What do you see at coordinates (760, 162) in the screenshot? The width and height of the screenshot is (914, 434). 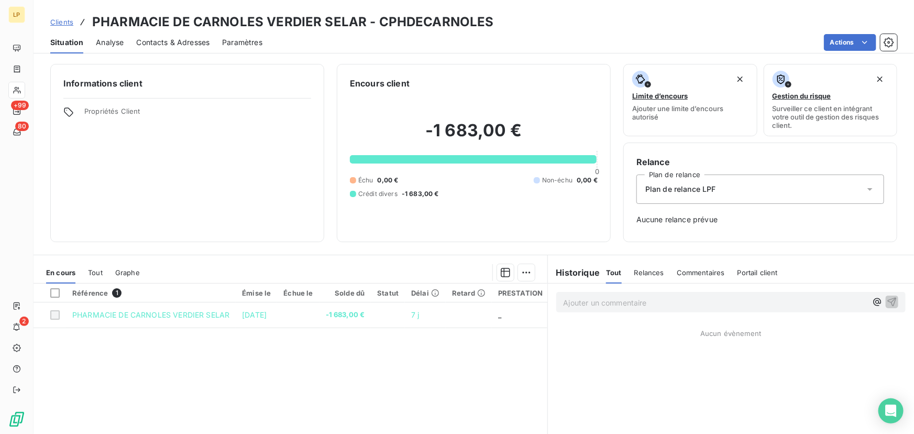 I see `h6: Relance` at bounding box center [760, 162].